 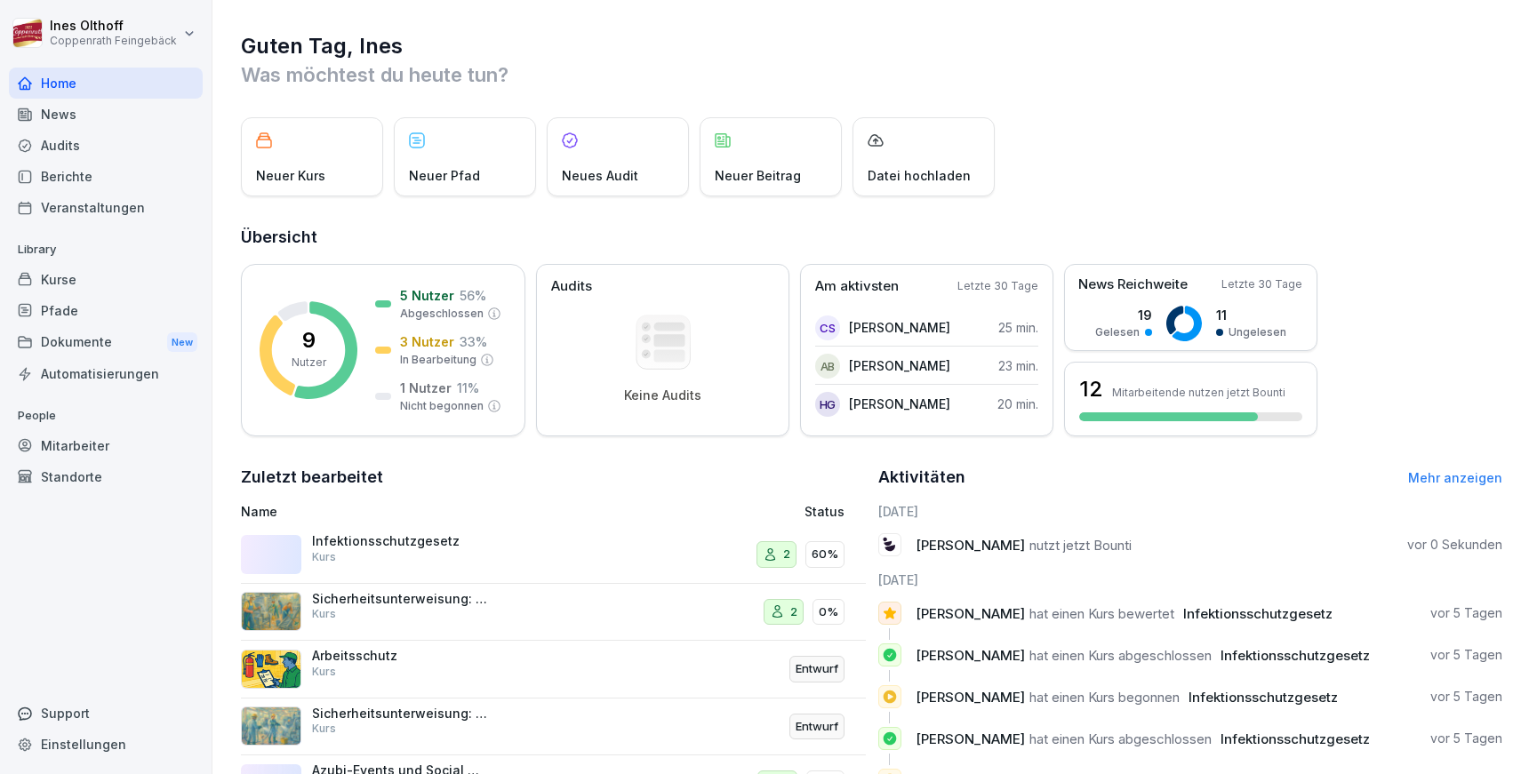 What do you see at coordinates (442, 314) in the screenshot?
I see `p: Abgeschlossen` at bounding box center [442, 314].